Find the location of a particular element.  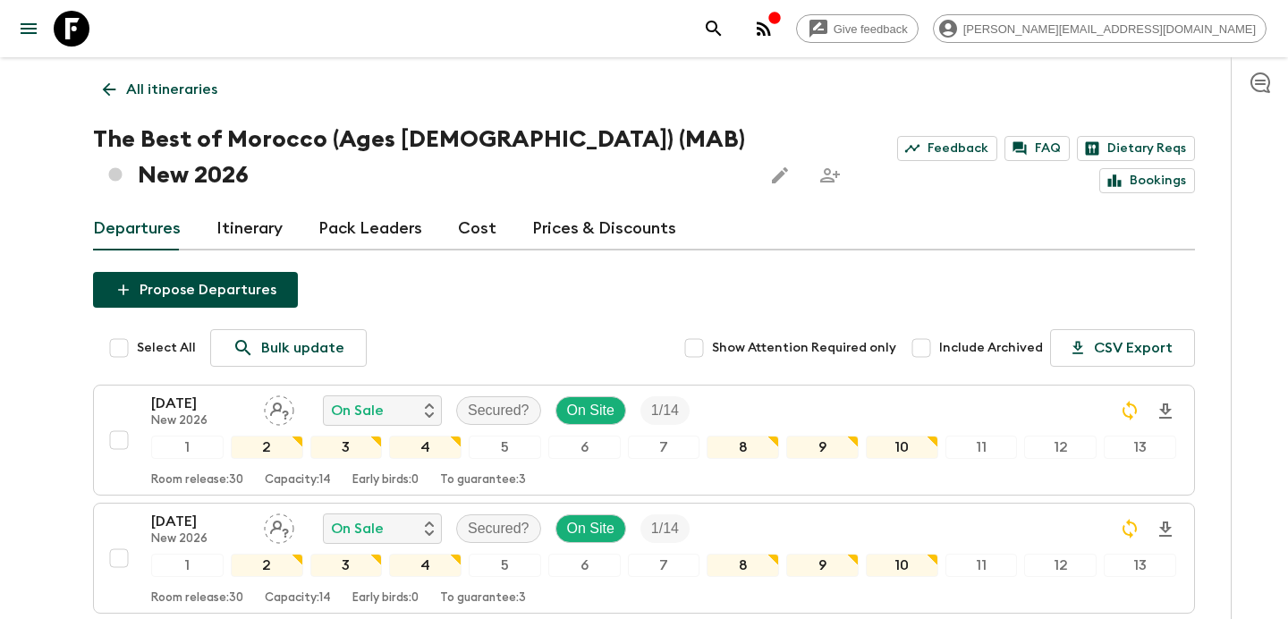

a: Pack Leaders is located at coordinates (370, 229).